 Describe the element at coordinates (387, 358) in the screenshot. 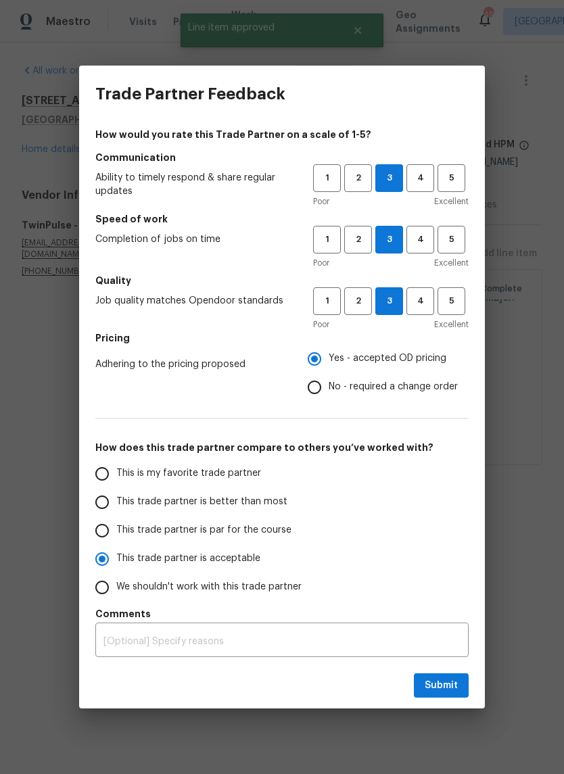

I see `span: Yes - accepted OD pricing` at that location.